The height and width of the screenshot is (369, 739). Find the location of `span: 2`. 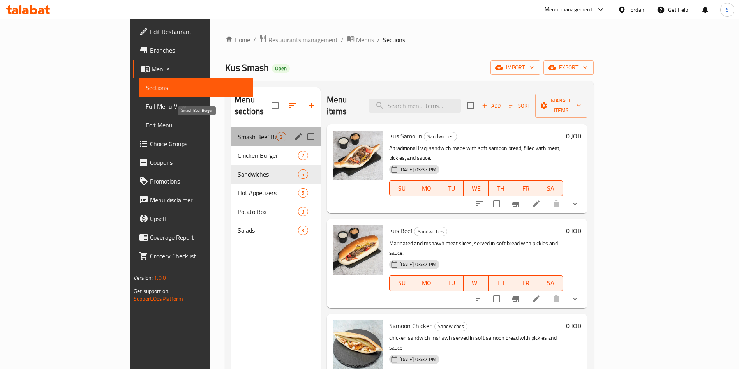

span: 2 is located at coordinates (303, 155).